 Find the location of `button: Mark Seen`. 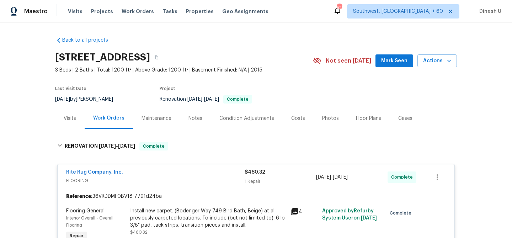

button: Mark Seen is located at coordinates (394, 61).